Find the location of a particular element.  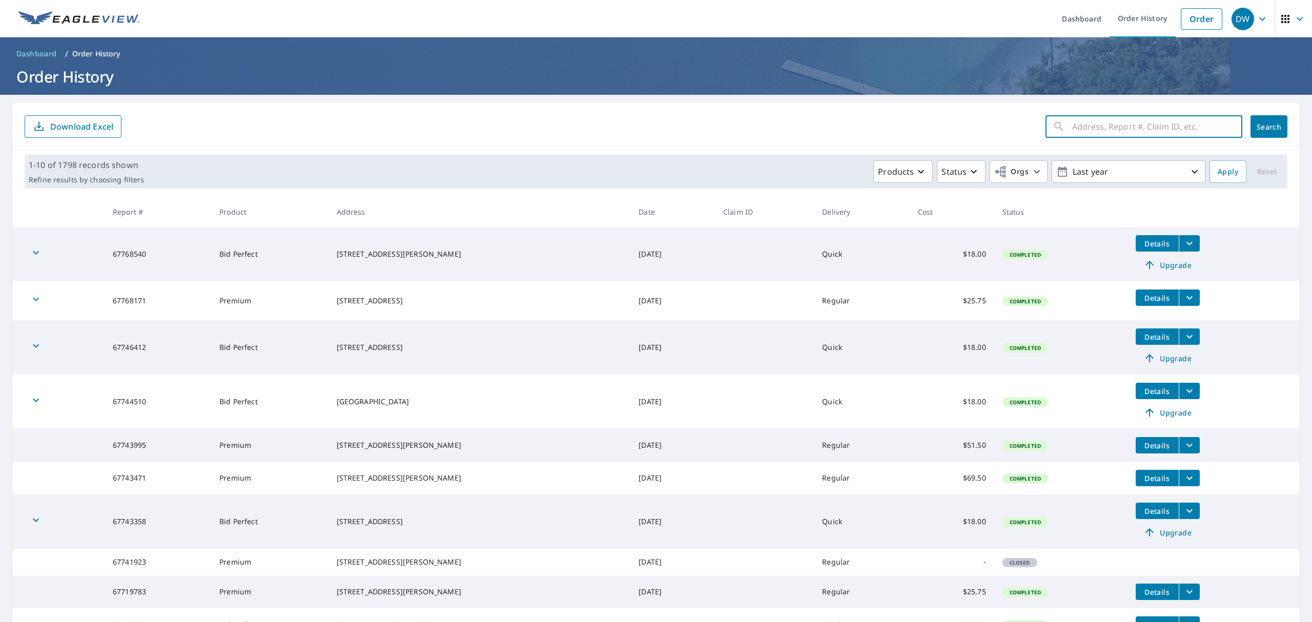

button: detailsBtn-67746412 is located at coordinates (1157, 337).